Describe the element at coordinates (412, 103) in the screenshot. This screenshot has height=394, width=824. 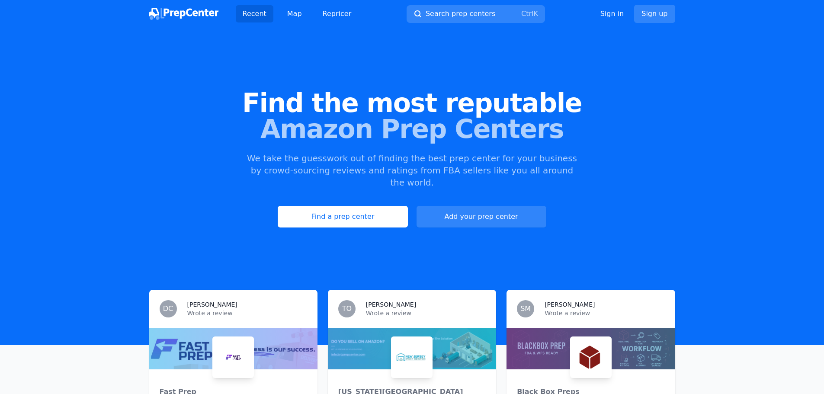
I see `span: Find the most reputable` at that location.